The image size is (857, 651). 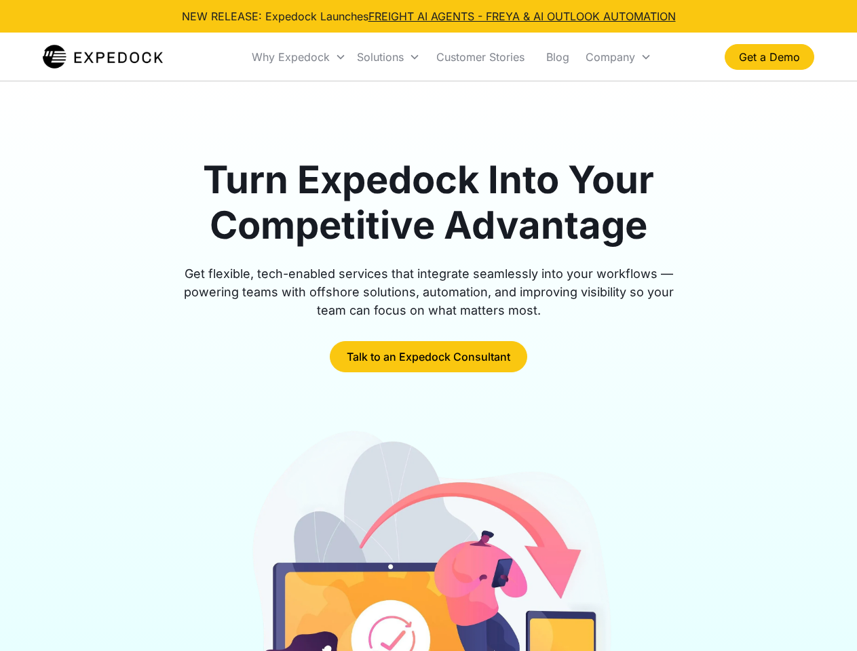 What do you see at coordinates (480, 57) in the screenshot?
I see `a: Customer Stories` at bounding box center [480, 57].